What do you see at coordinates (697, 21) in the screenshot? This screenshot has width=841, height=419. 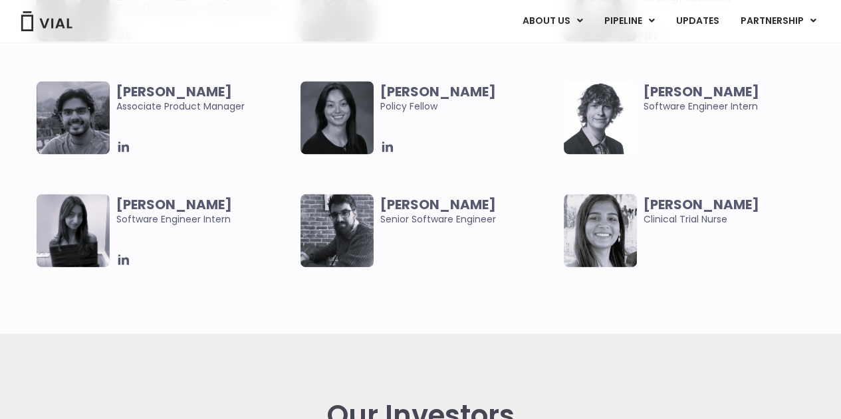 I see `a: UPDATES` at bounding box center [697, 21].